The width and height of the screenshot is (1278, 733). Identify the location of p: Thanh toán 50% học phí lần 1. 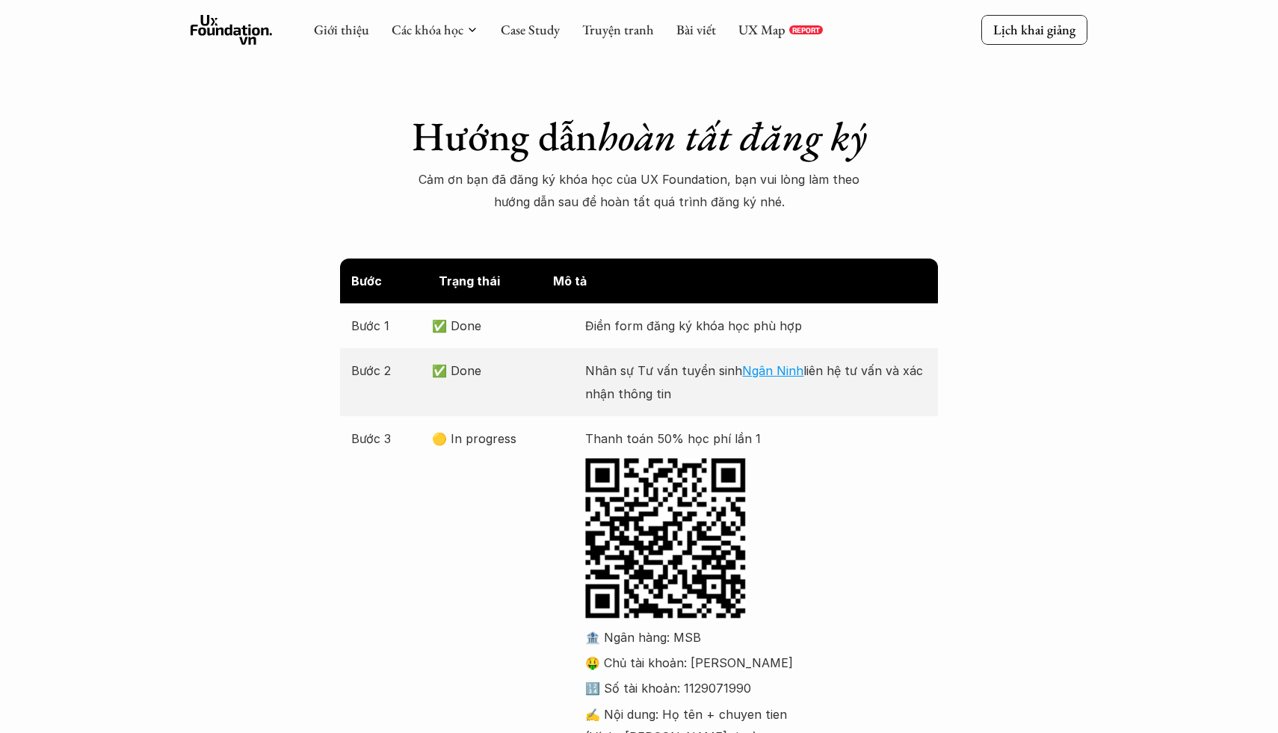
(756, 439).